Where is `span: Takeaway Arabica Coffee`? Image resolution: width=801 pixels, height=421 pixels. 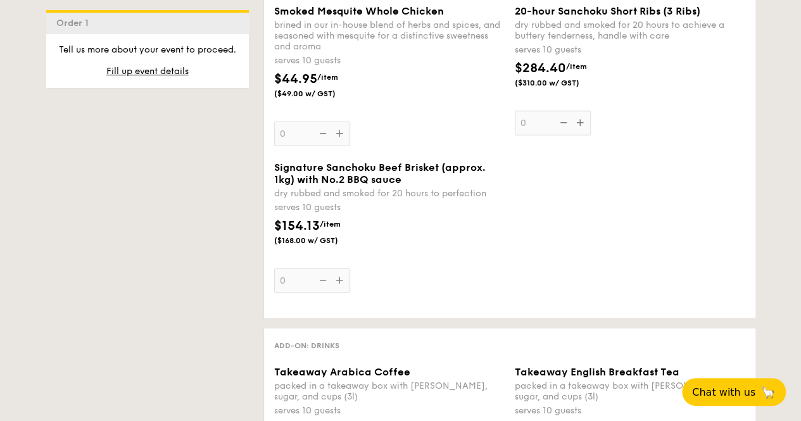
span: Takeaway Arabica Coffee is located at coordinates (342, 372).